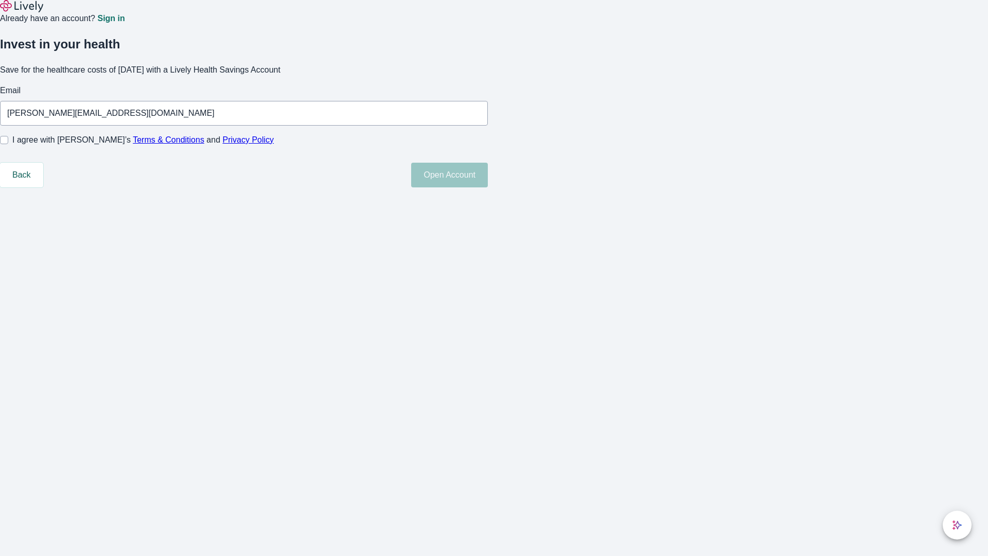 The image size is (988, 556). What do you see at coordinates (168, 139) in the screenshot?
I see `a: Terms & Conditions` at bounding box center [168, 139].